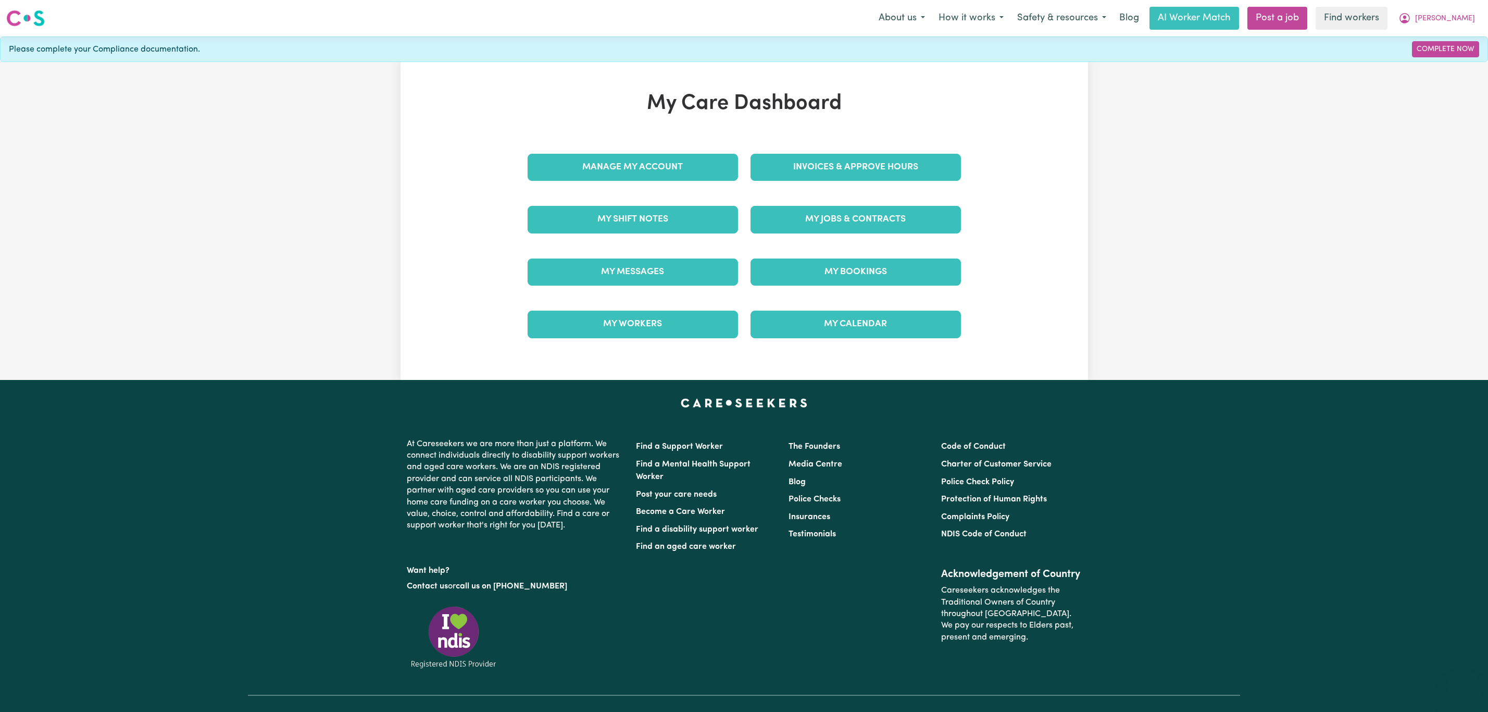 The width and height of the screenshot is (1488, 712). Describe the element at coordinates (633, 219) in the screenshot. I see `a: My Shift Notes` at that location.